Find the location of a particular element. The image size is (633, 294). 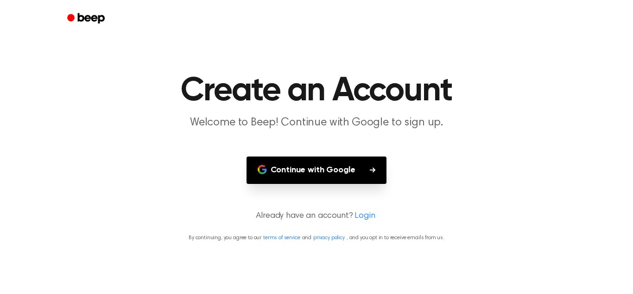

p: Welcome to Beep! Continue with Google to sign up. is located at coordinates (317, 122).